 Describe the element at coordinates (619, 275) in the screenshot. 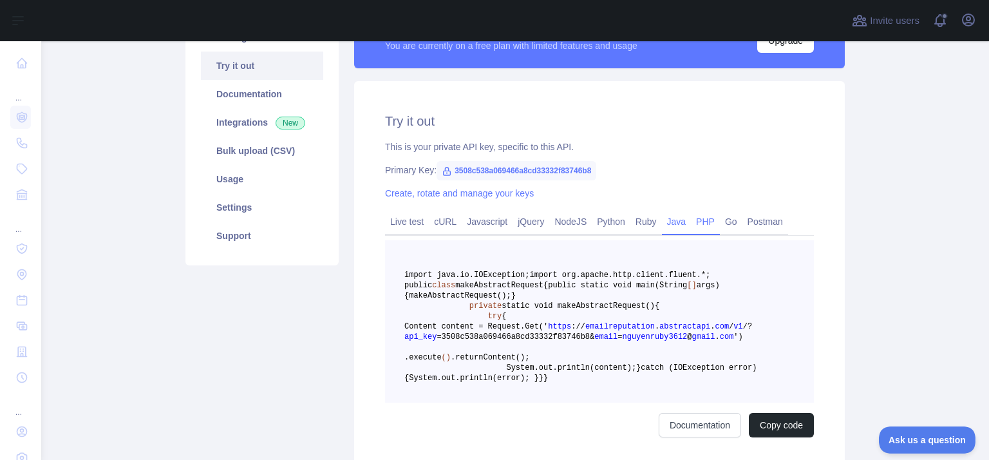

I see `span: import org.apache.http.client.fluent.*;` at that location.